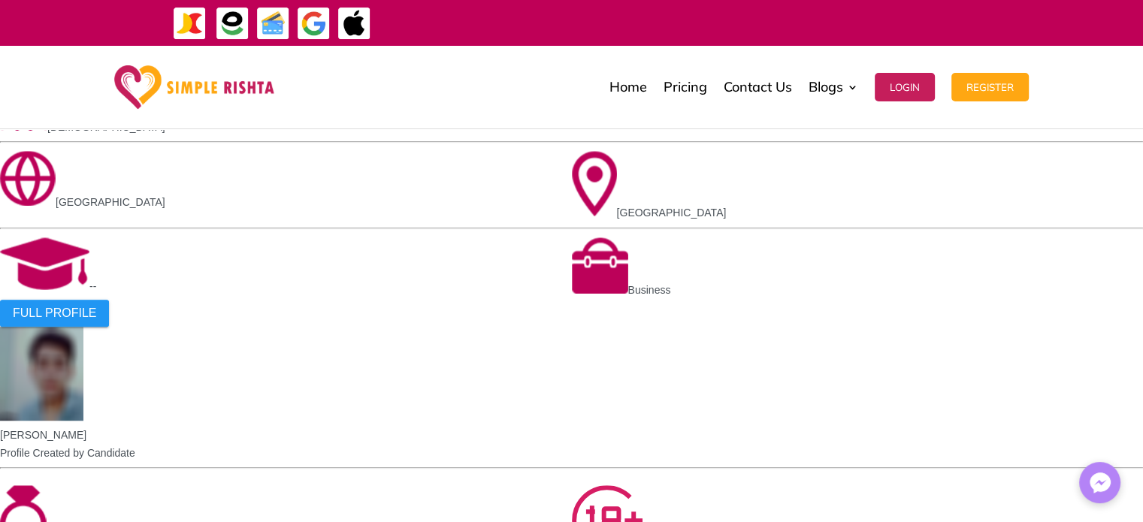 This screenshot has width=1143, height=522. Describe the element at coordinates (990, 87) in the screenshot. I see `a: Register` at that location.